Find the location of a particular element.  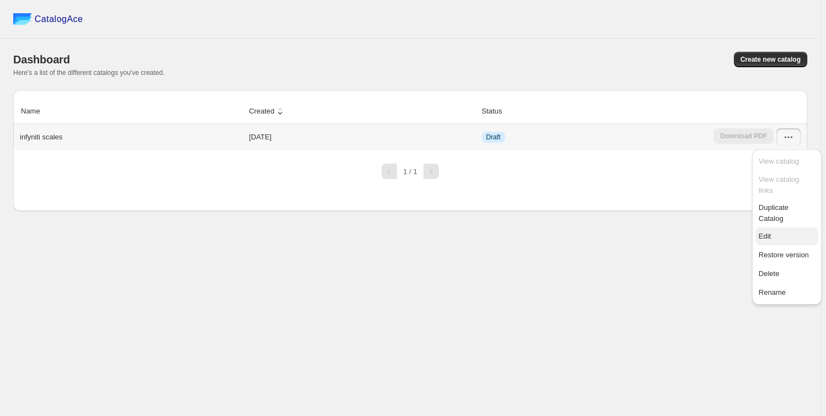

span: 1 / 1 is located at coordinates (410, 171).